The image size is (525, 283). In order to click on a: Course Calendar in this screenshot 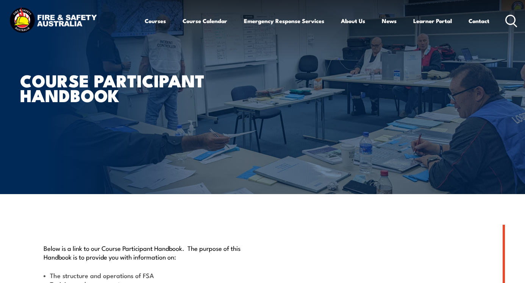, I will do `click(205, 21)`.